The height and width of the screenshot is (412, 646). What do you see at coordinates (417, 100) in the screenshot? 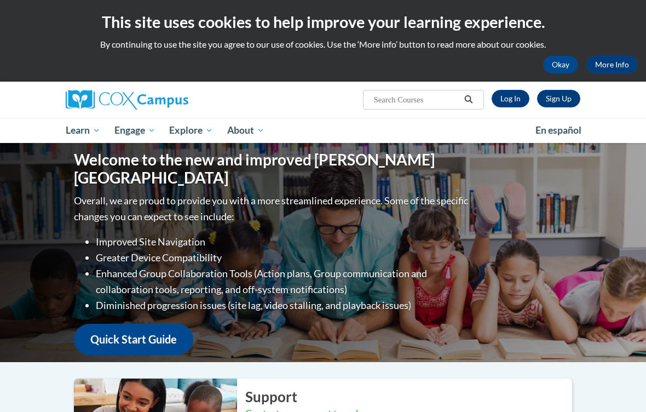
I see `input: Search Courses` at bounding box center [417, 100].